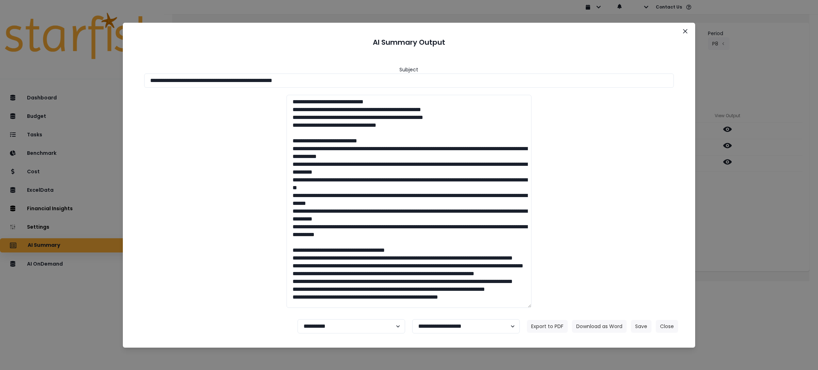  I want to click on header: AI Summary Output, so click(409, 42).